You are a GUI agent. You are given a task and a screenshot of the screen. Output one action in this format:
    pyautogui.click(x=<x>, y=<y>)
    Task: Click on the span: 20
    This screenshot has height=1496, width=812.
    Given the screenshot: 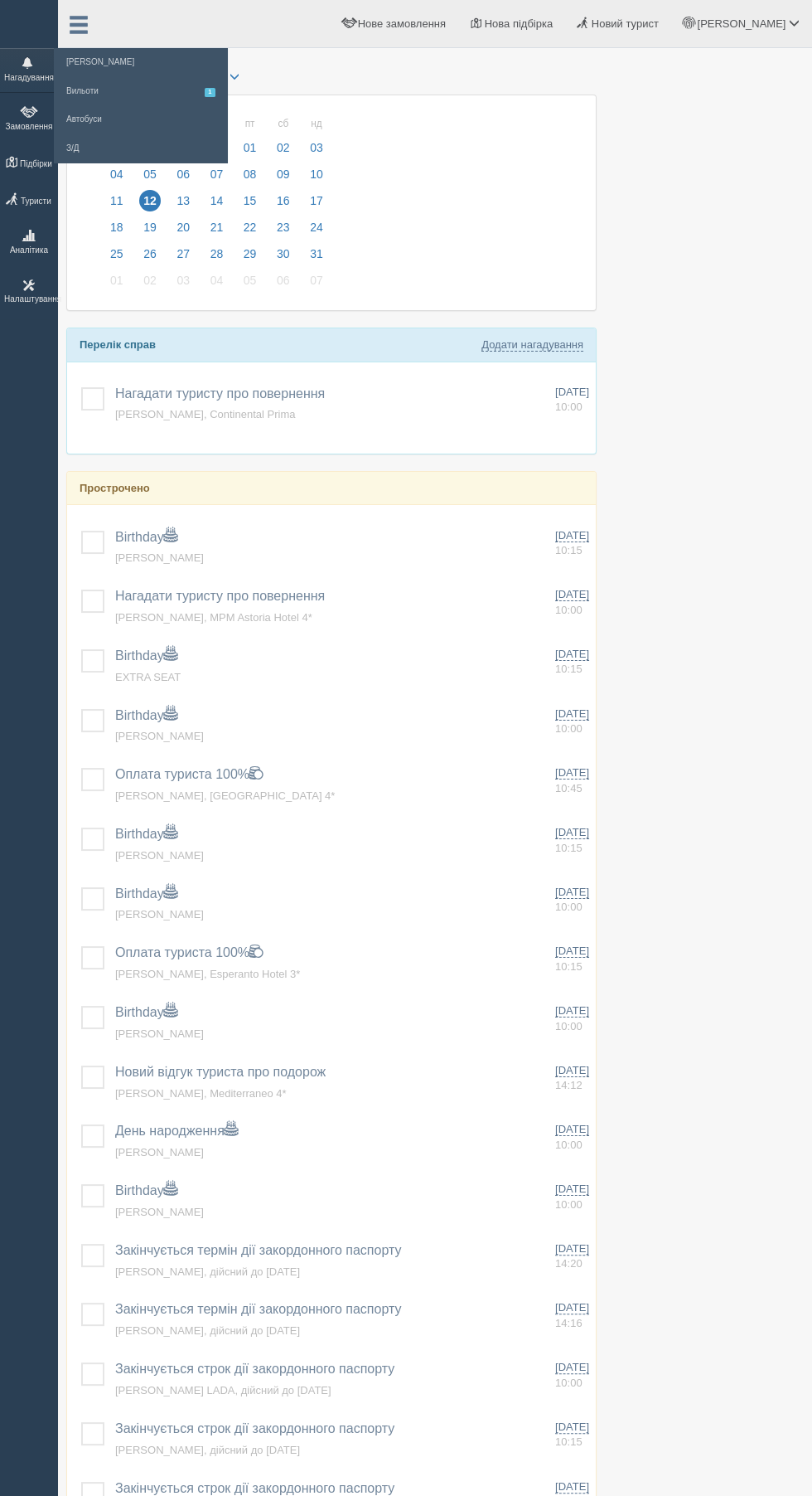 What is the action you would take?
    pyautogui.click(x=183, y=227)
    